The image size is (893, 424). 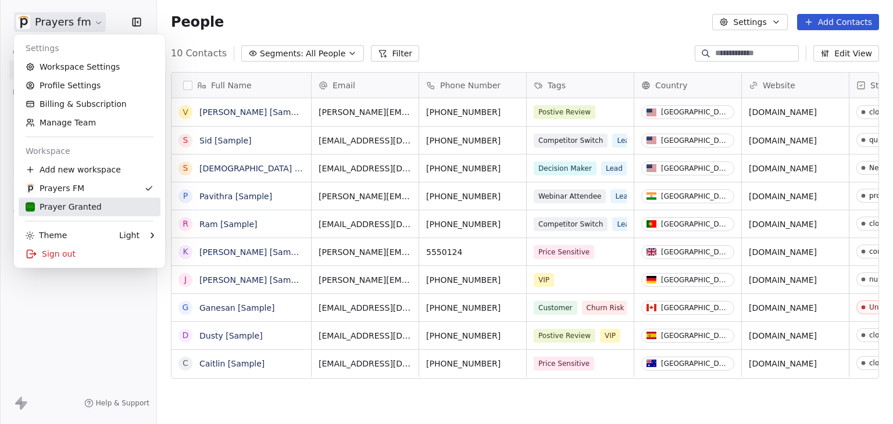 I want to click on div: Settings, so click(x=90, y=48).